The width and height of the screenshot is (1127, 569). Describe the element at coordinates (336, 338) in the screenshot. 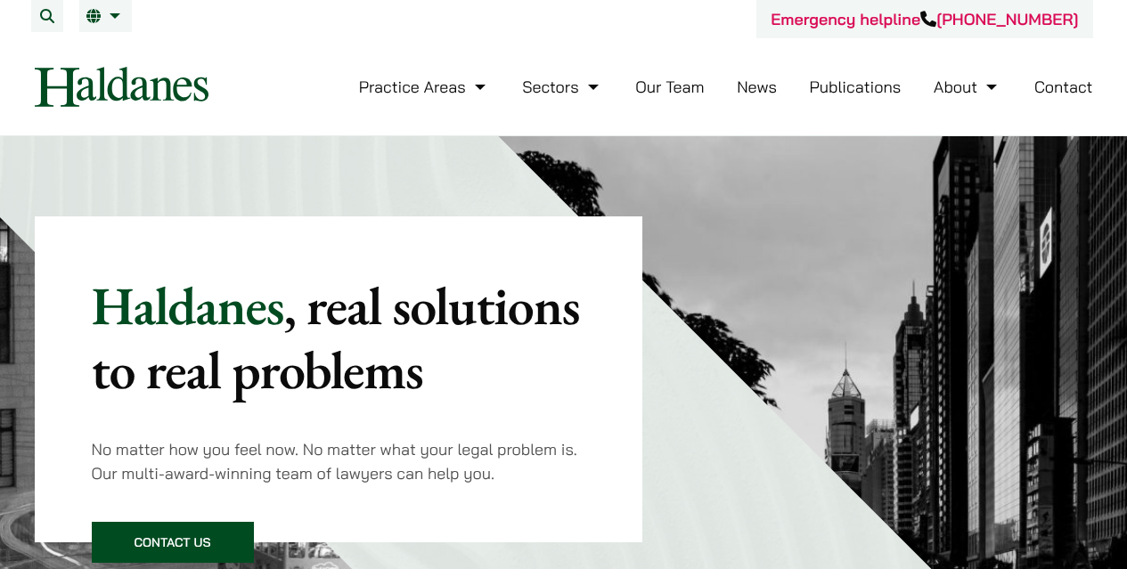

I see `mark: , real solutions to real problems` at that location.